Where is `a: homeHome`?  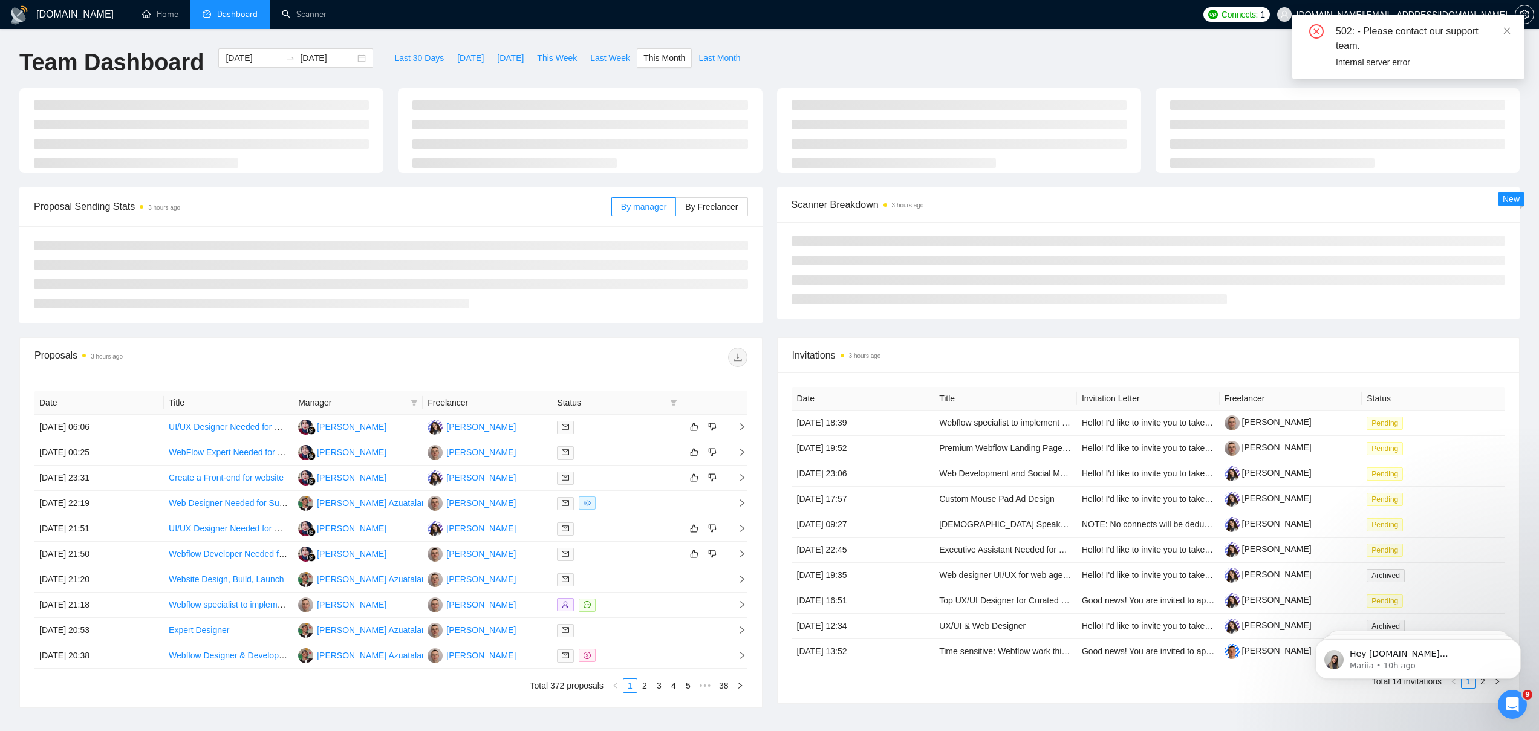 a: homeHome is located at coordinates (160, 14).